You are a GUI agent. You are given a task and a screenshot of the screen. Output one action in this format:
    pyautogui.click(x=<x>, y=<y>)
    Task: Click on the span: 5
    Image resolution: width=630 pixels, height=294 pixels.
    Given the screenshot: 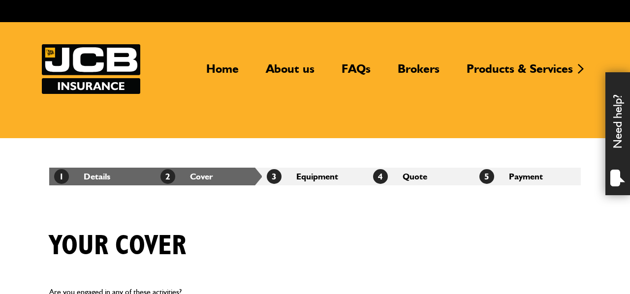 What is the action you would take?
    pyautogui.click(x=487, y=177)
    